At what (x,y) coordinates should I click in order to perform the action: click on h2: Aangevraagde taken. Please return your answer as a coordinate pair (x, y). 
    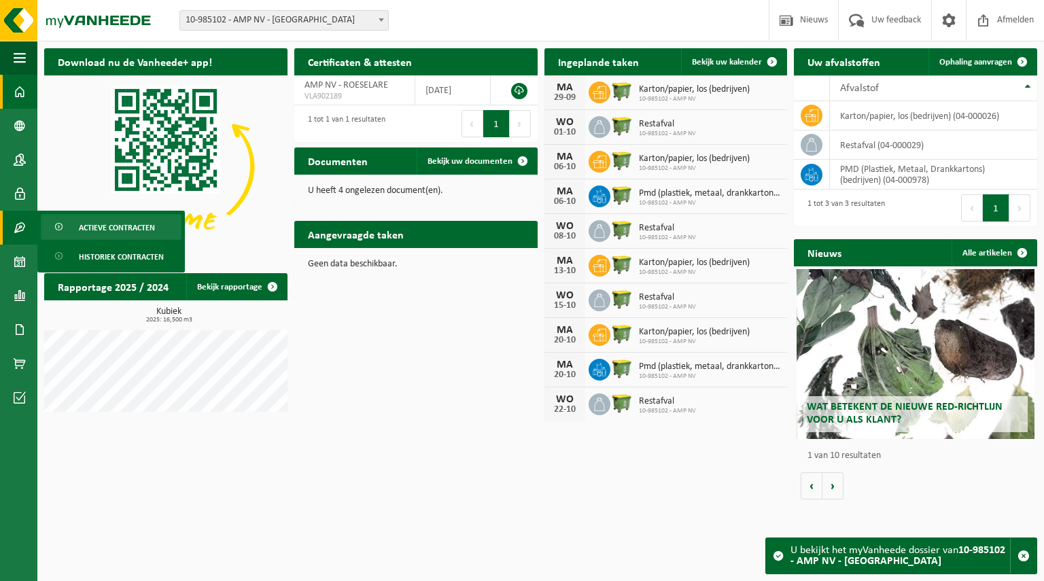
    Looking at the image, I should click on (355, 234).